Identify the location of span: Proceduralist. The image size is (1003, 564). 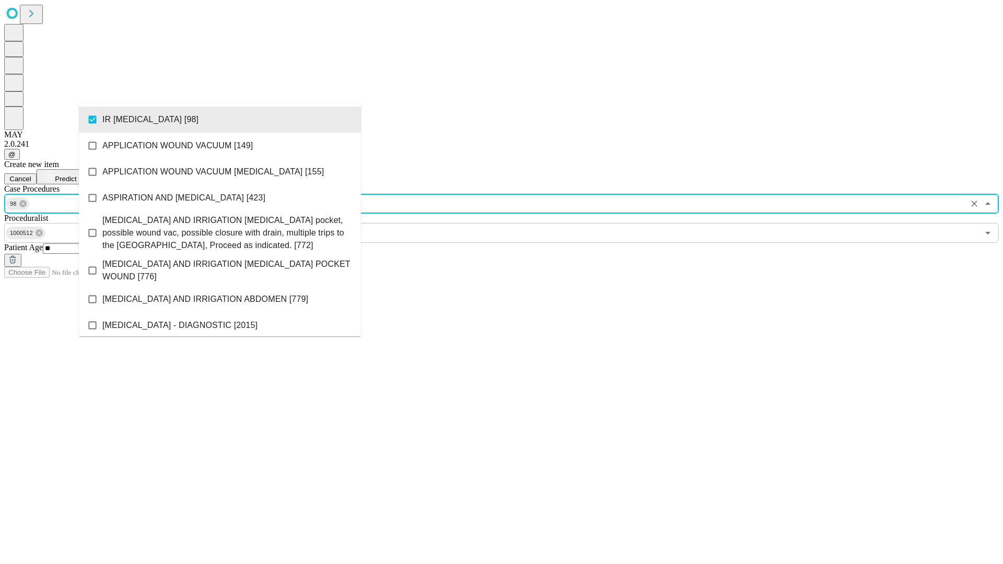
(26, 218).